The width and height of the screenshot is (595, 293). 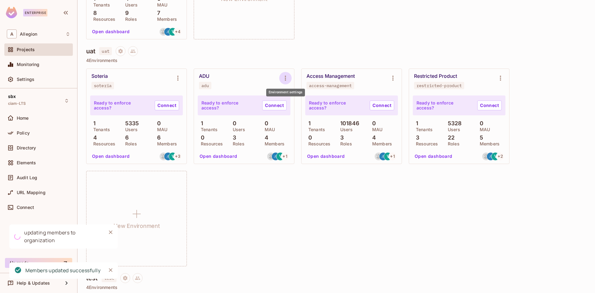 I want to click on p: 5328, so click(x=453, y=123).